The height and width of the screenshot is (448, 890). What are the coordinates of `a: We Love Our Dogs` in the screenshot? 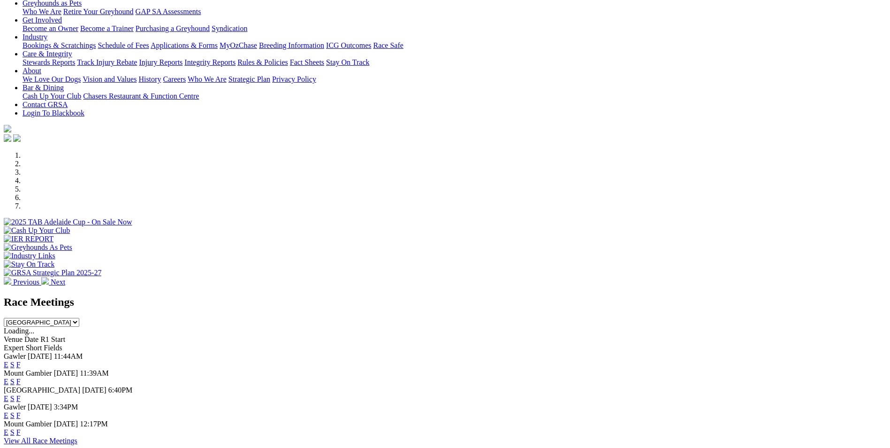 It's located at (52, 79).